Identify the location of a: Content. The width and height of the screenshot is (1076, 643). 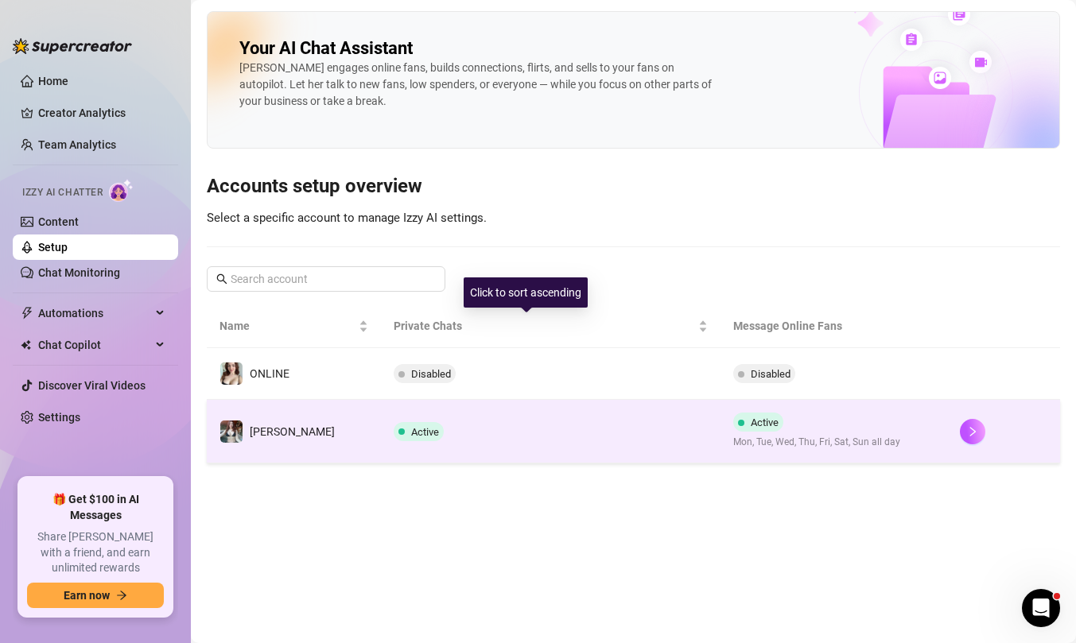
(58, 222).